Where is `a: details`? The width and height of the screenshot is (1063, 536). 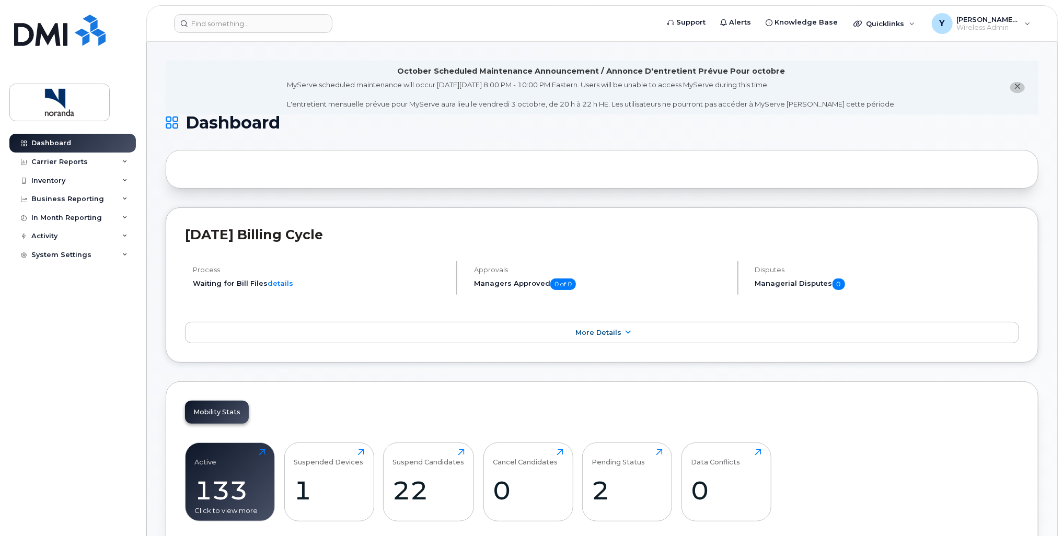 a: details is located at coordinates (280, 283).